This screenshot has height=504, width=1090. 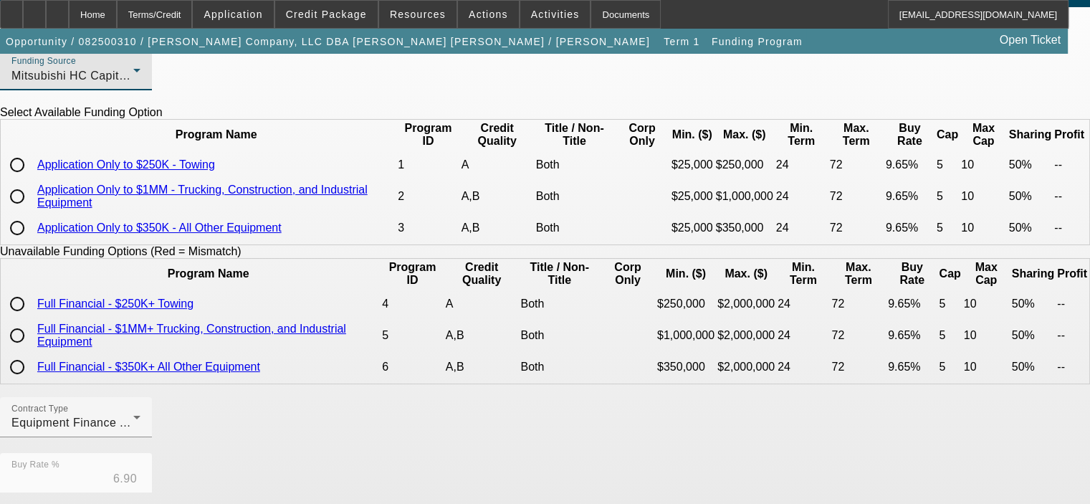 What do you see at coordinates (555, 14) in the screenshot?
I see `button: Activities` at bounding box center [555, 14].